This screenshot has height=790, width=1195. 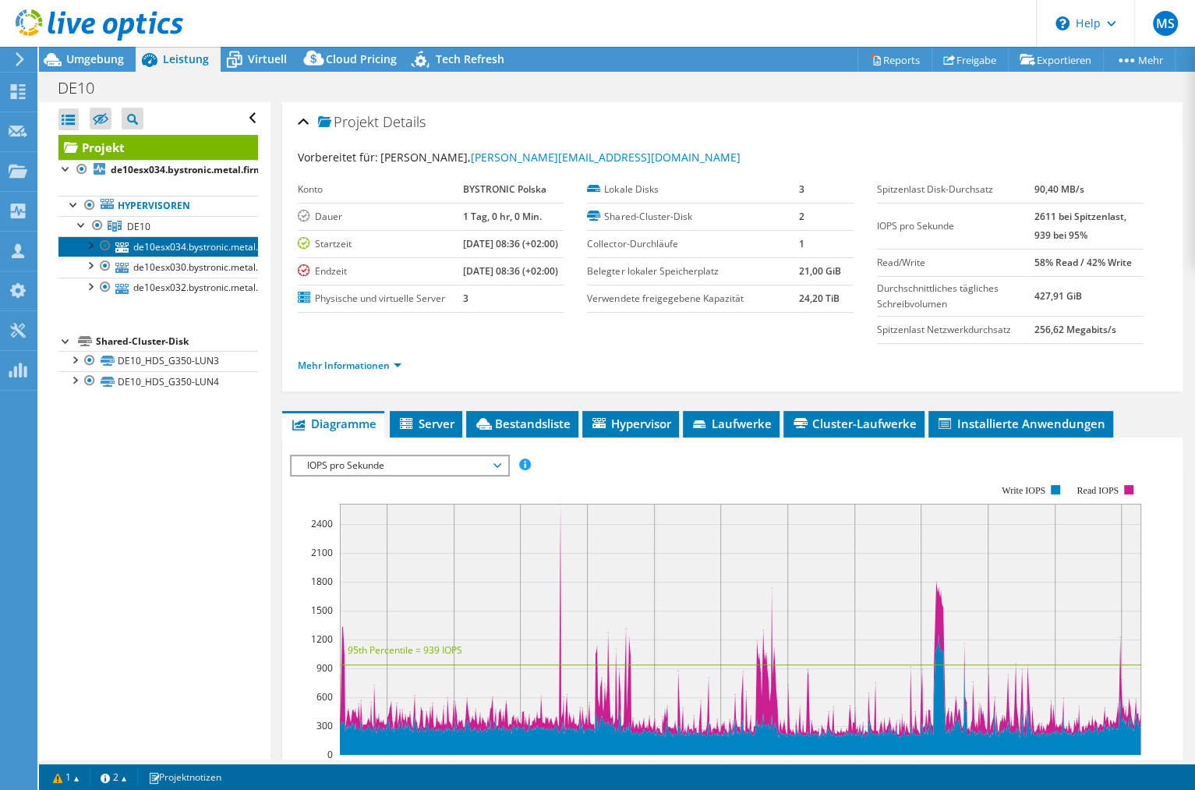 What do you see at coordinates (854, 423) in the screenshot?
I see `span: Cluster-Laufwerke` at bounding box center [854, 423].